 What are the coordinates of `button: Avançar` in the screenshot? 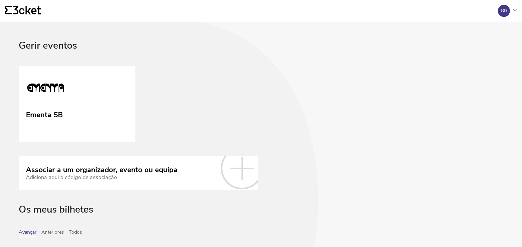 It's located at (27, 233).